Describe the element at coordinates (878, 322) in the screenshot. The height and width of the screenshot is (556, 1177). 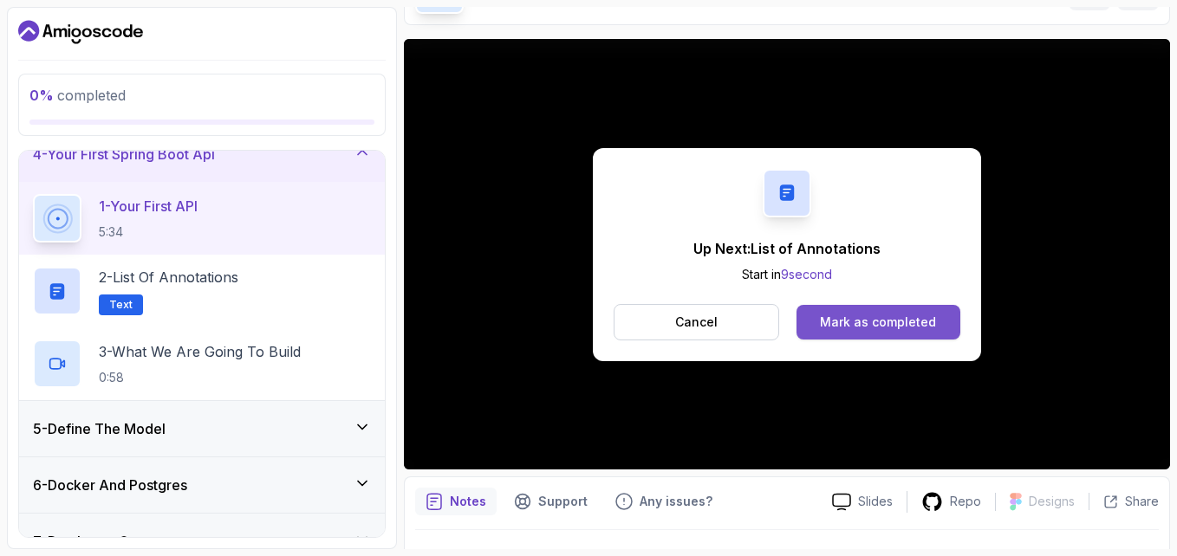
I see `div: Mark as completed` at that location.